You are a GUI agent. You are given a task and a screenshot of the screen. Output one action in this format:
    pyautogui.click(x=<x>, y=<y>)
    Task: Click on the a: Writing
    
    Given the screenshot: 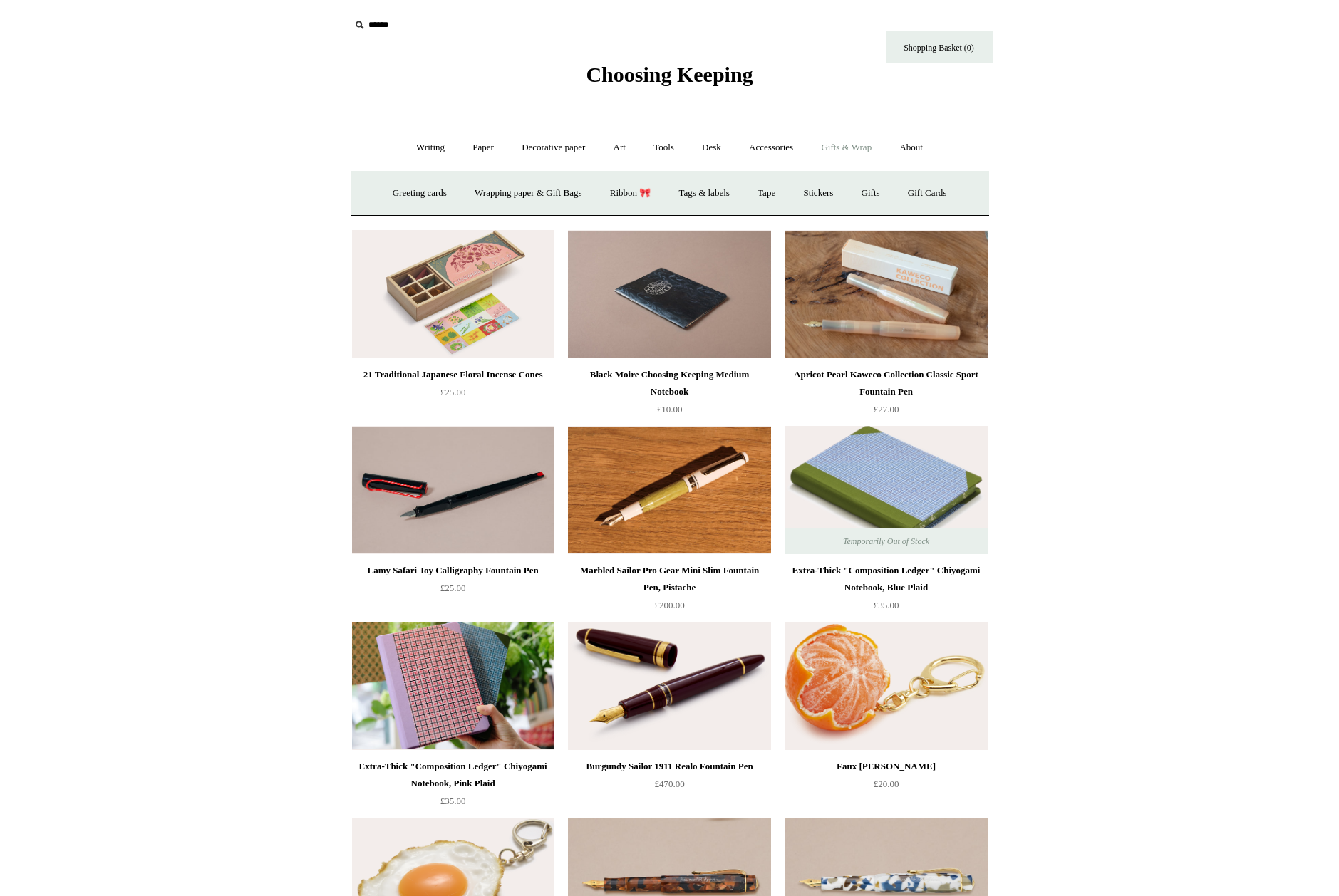 What is the action you would take?
    pyautogui.click(x=431, y=147)
    